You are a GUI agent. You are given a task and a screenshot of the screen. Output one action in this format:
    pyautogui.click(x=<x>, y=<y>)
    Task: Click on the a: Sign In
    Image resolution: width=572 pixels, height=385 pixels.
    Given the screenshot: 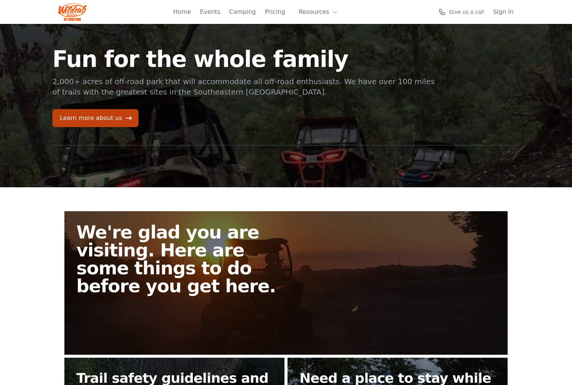 What is the action you would take?
    pyautogui.click(x=503, y=12)
    